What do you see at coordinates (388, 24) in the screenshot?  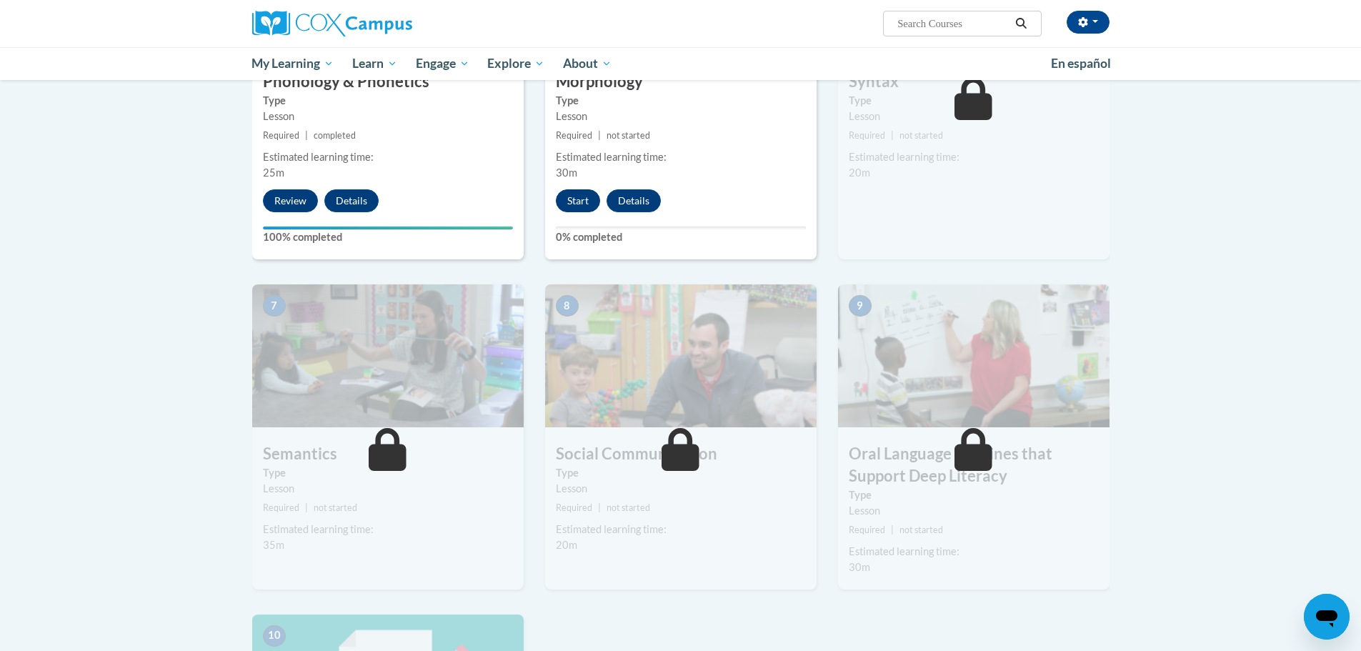 I see `a: Cox Campus` at bounding box center [388, 24].